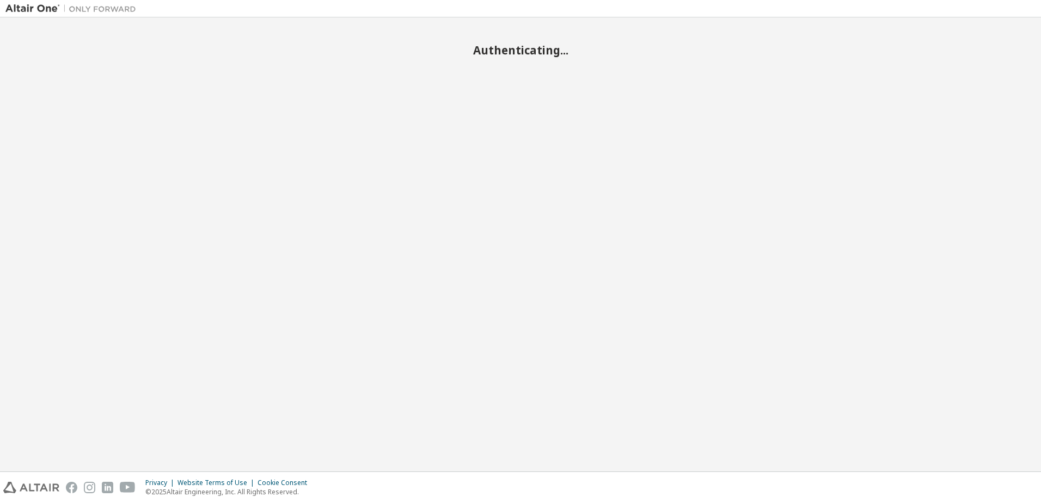 The width and height of the screenshot is (1041, 503). What do you see at coordinates (229, 492) in the screenshot?
I see `p: © 2025 Altair Engineering, Inc. All Rights Reserved.` at bounding box center [229, 492].